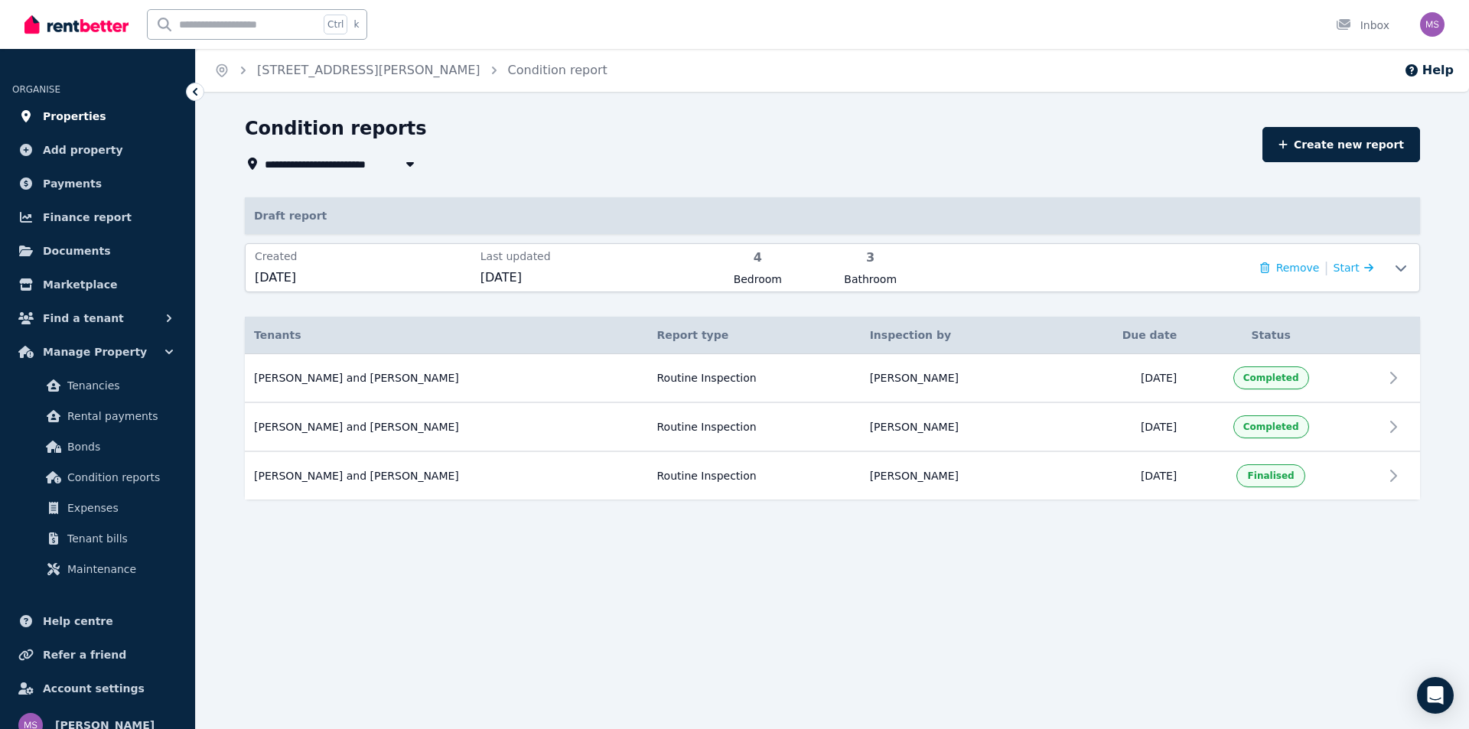 This screenshot has height=729, width=1469. Describe the element at coordinates (83, 150) in the screenshot. I see `span: Add property` at that location.